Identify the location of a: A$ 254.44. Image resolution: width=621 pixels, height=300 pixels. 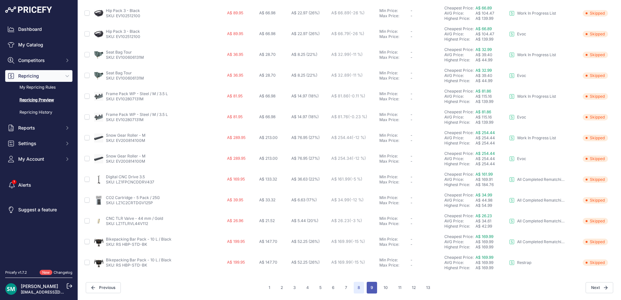
(485, 153).